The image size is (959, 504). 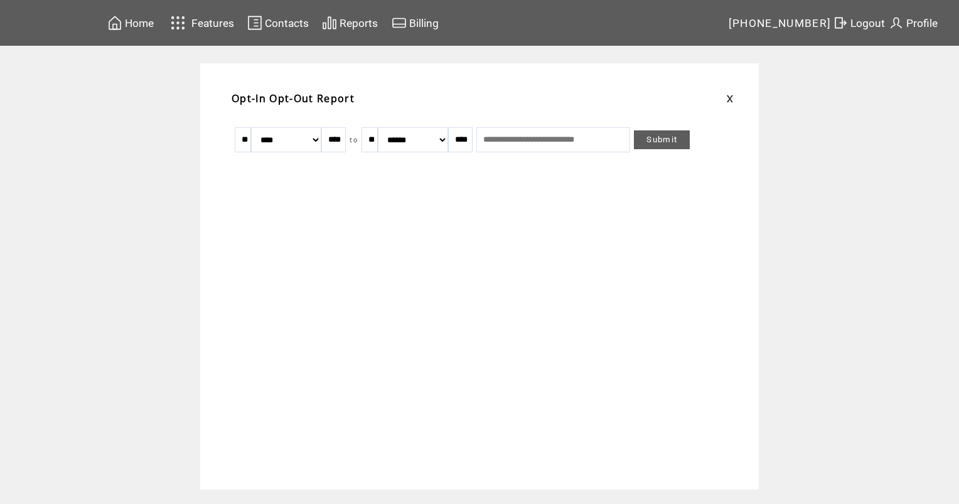 I want to click on img: chart.svg, so click(x=329, y=23).